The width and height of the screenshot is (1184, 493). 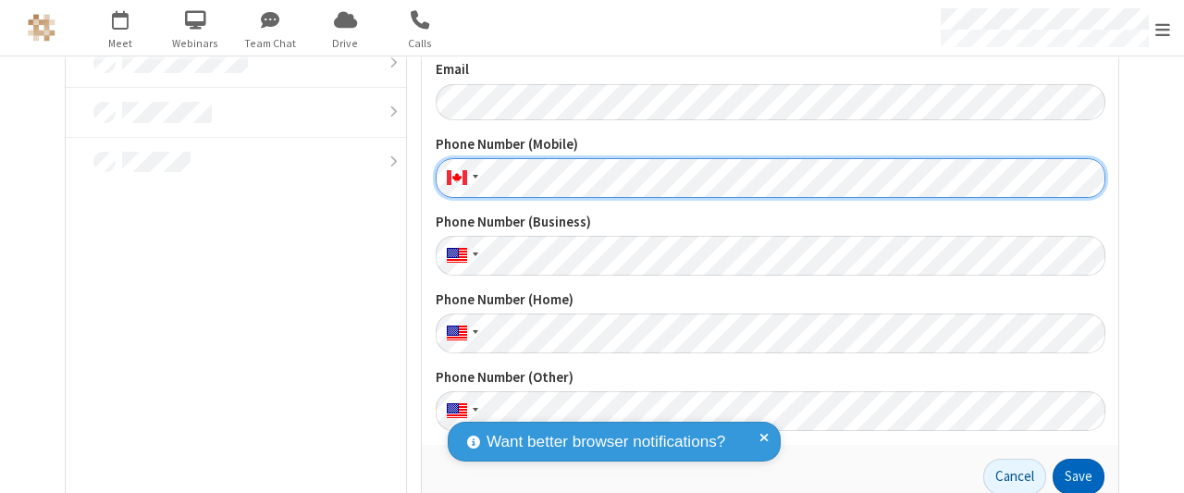 I want to click on span: Calls, so click(x=420, y=43).